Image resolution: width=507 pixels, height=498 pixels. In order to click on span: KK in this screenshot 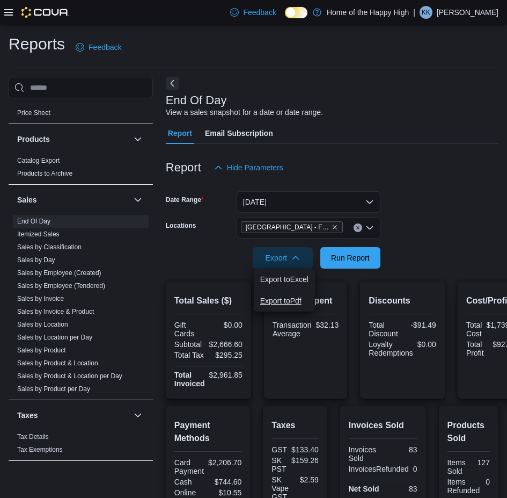, I will do `click(426, 12)`.